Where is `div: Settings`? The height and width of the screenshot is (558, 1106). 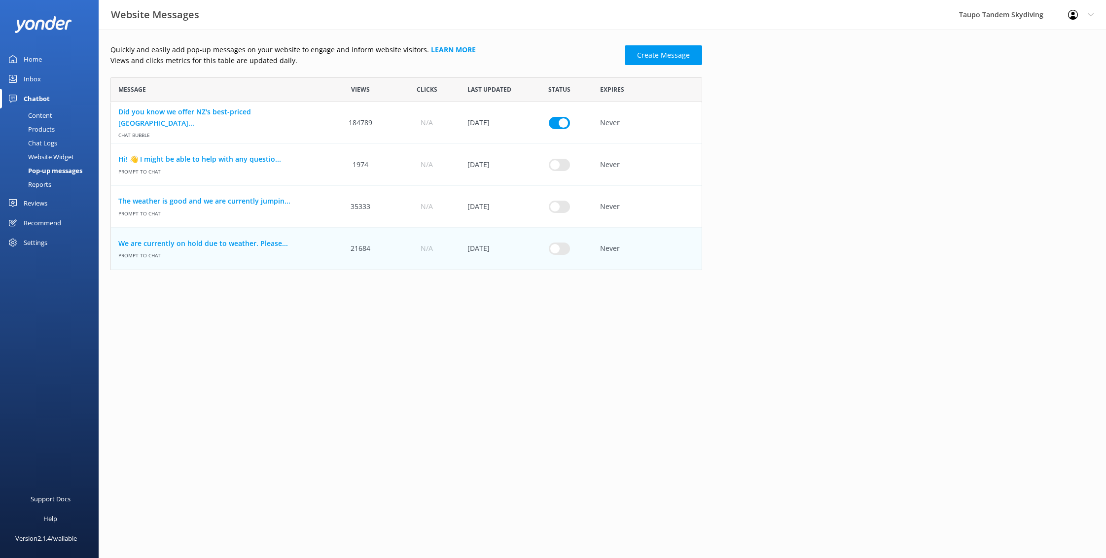
div: Settings is located at coordinates (36, 243).